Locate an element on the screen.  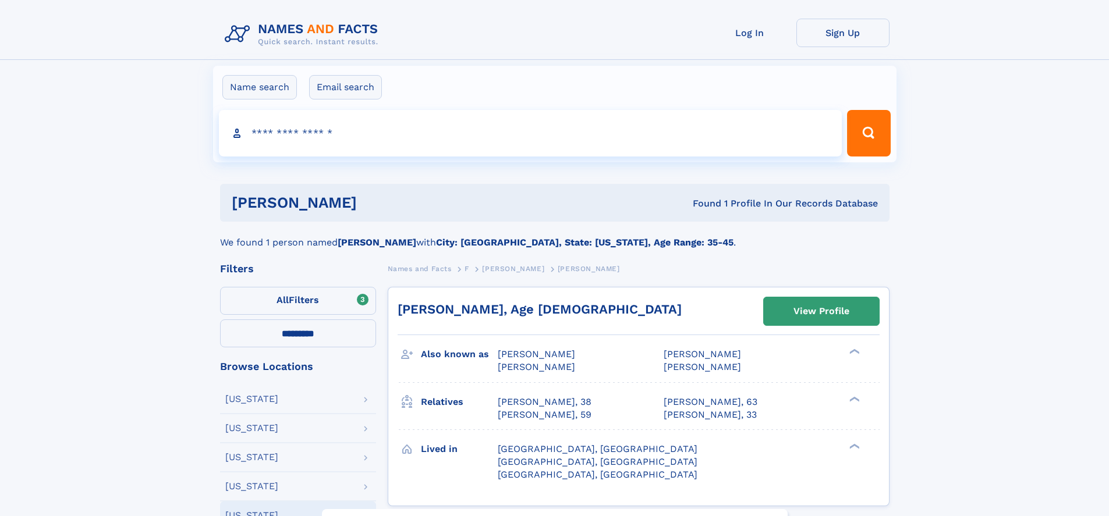
h3: Relatives is located at coordinates (459, 402).